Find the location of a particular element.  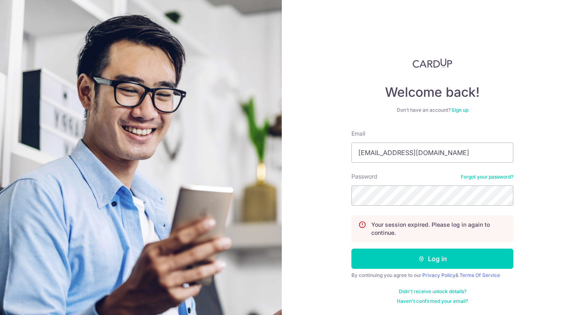

label: Email is located at coordinates (358, 134).